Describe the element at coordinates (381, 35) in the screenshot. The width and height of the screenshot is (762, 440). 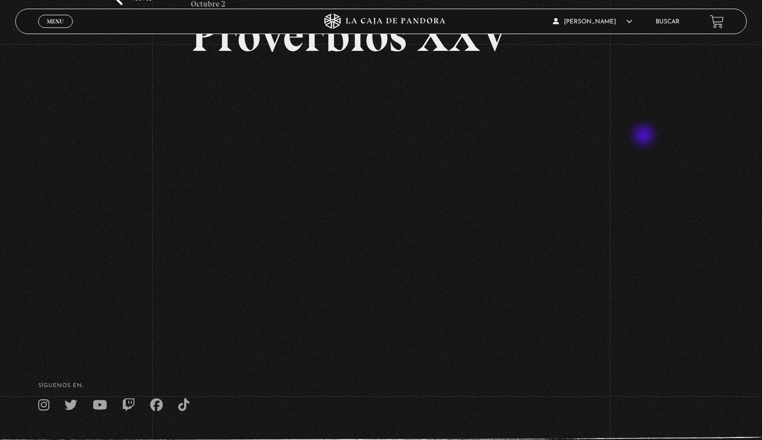
I see `h2: Proverbios XXV` at that location.